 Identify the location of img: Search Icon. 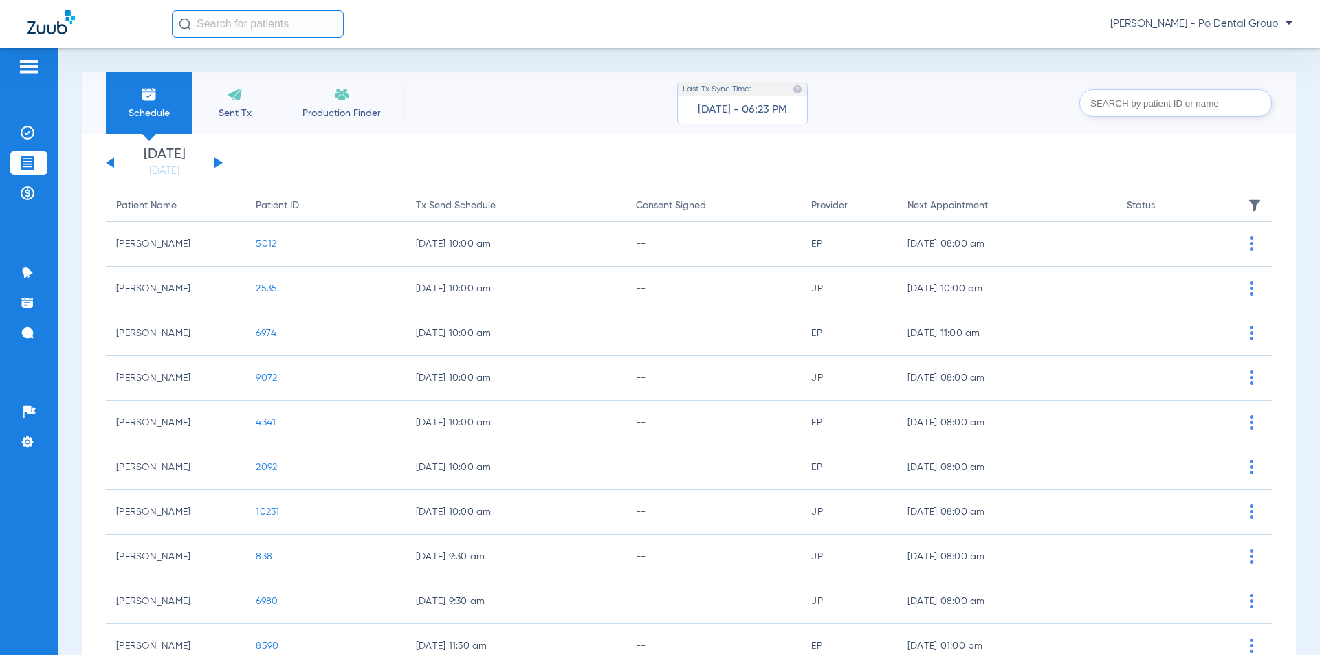
(185, 24).